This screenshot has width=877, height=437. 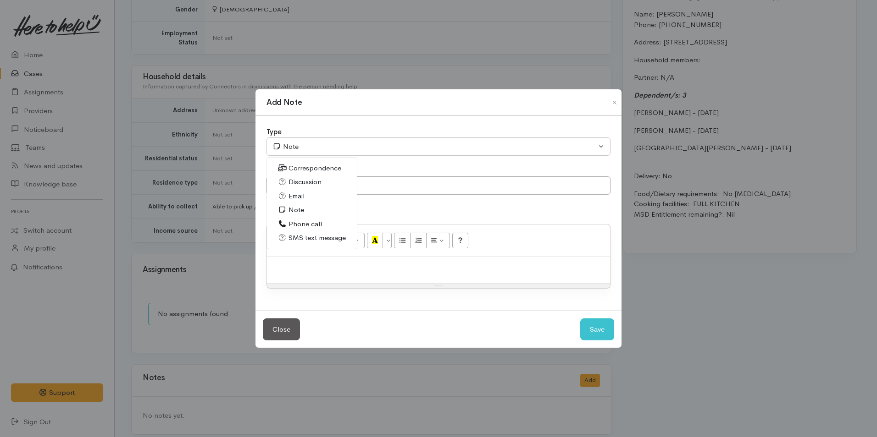 What do you see at coordinates (315, 168) in the screenshot?
I see `span: Correspondence` at bounding box center [315, 168].